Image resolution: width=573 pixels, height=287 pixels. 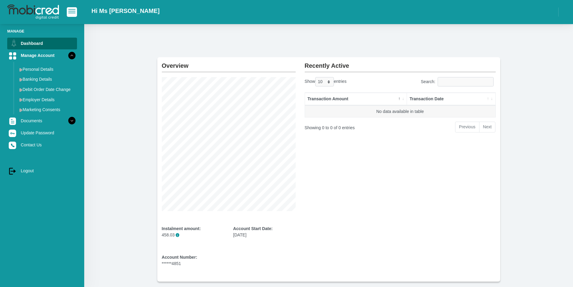 I want to click on span: i, so click(x=177, y=235).